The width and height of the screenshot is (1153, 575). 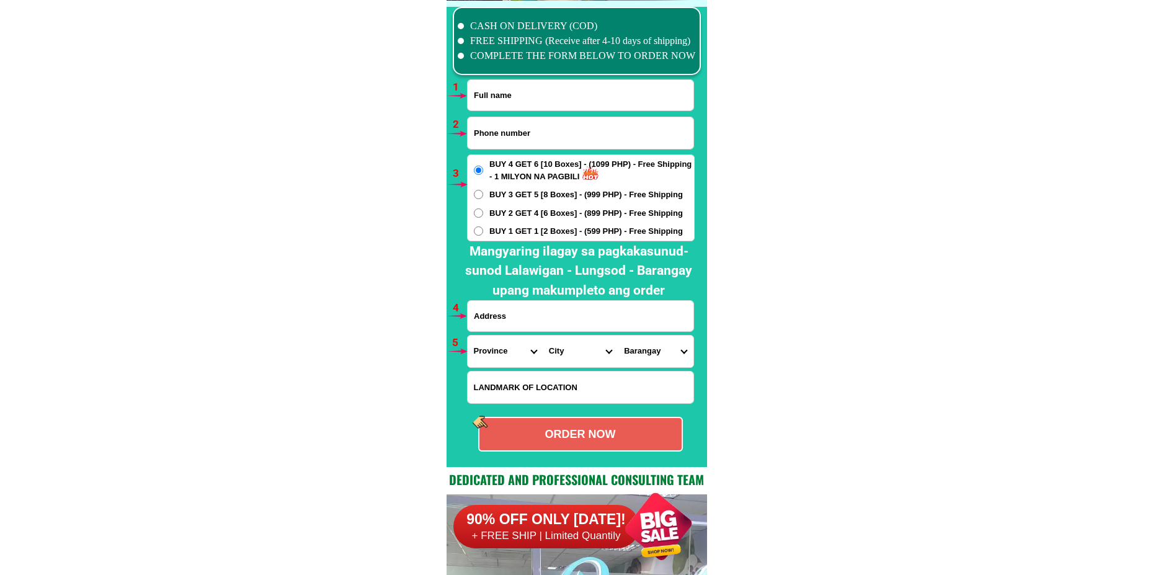 I want to click on input: BUY 4 GET 6 [10 Boxes] - (1099 PHP) - Free Shipping - 1 MILYON NA PAGBILI, so click(x=478, y=170).